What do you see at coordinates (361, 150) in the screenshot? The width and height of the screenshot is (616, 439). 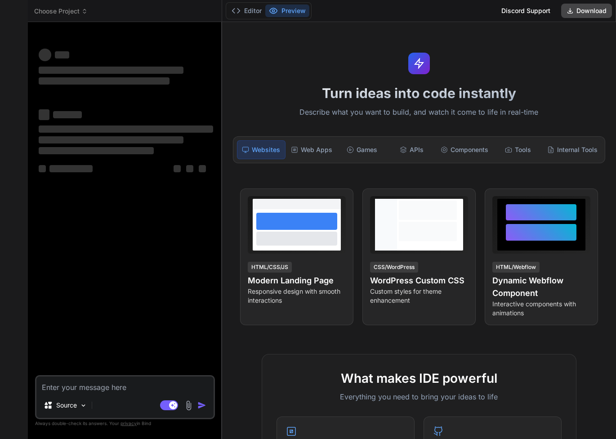 I see `div: Games` at bounding box center [361, 150].